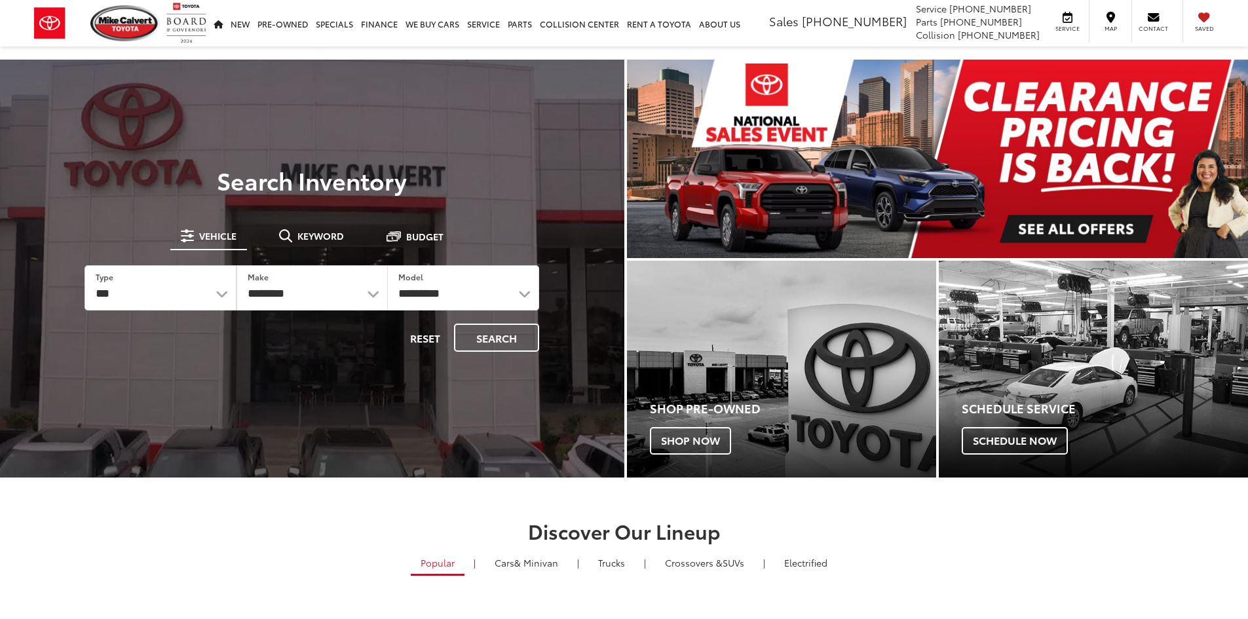 This screenshot has width=1248, height=619. What do you see at coordinates (536, 563) in the screenshot?
I see `span: & Minivan` at bounding box center [536, 563].